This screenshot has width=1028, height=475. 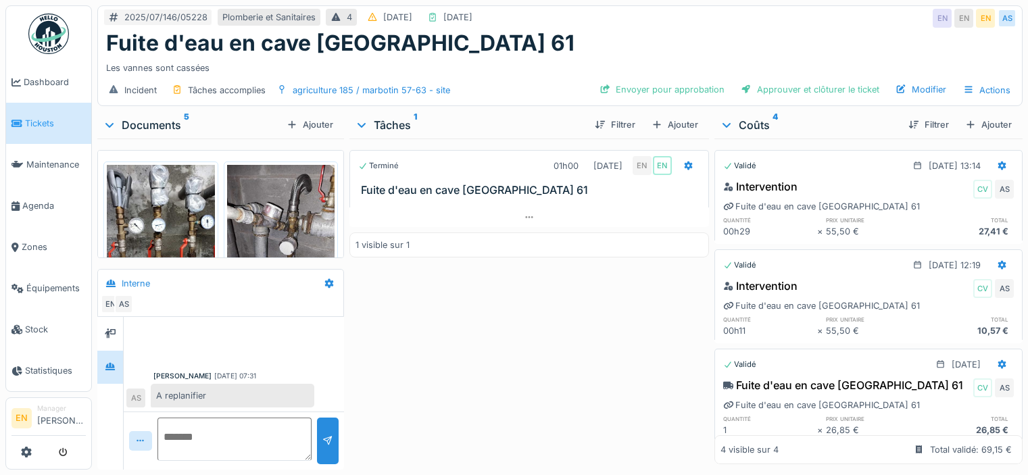 What do you see at coordinates (415, 125) in the screenshot?
I see `sup: 1` at bounding box center [415, 125].